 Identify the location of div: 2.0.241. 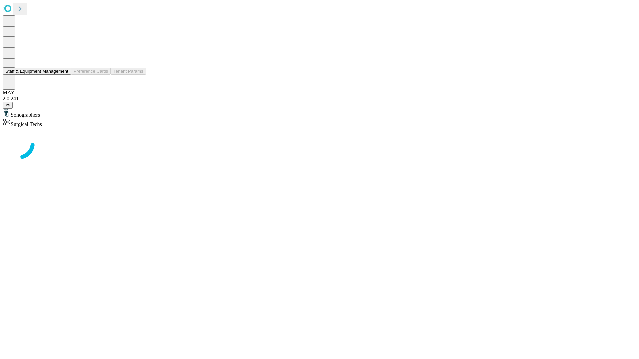
(319, 99).